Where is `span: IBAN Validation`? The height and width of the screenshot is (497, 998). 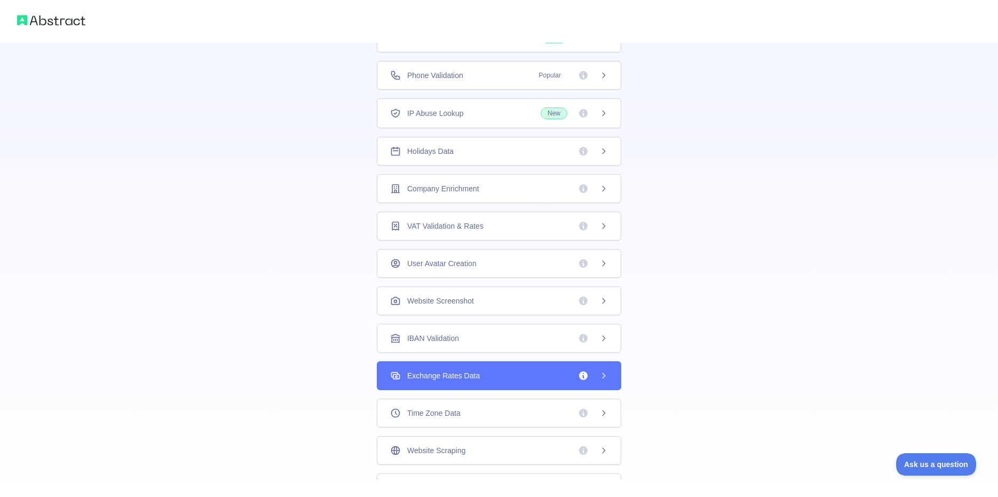
span: IBAN Validation is located at coordinates (433, 338).